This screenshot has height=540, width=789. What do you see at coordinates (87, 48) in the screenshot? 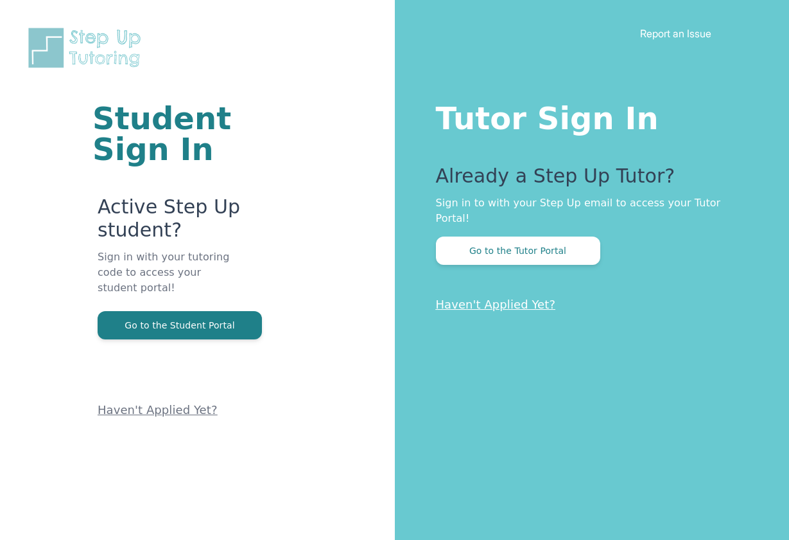
I see `img: Step Up Tutoring horizontal logo` at bounding box center [87, 48].